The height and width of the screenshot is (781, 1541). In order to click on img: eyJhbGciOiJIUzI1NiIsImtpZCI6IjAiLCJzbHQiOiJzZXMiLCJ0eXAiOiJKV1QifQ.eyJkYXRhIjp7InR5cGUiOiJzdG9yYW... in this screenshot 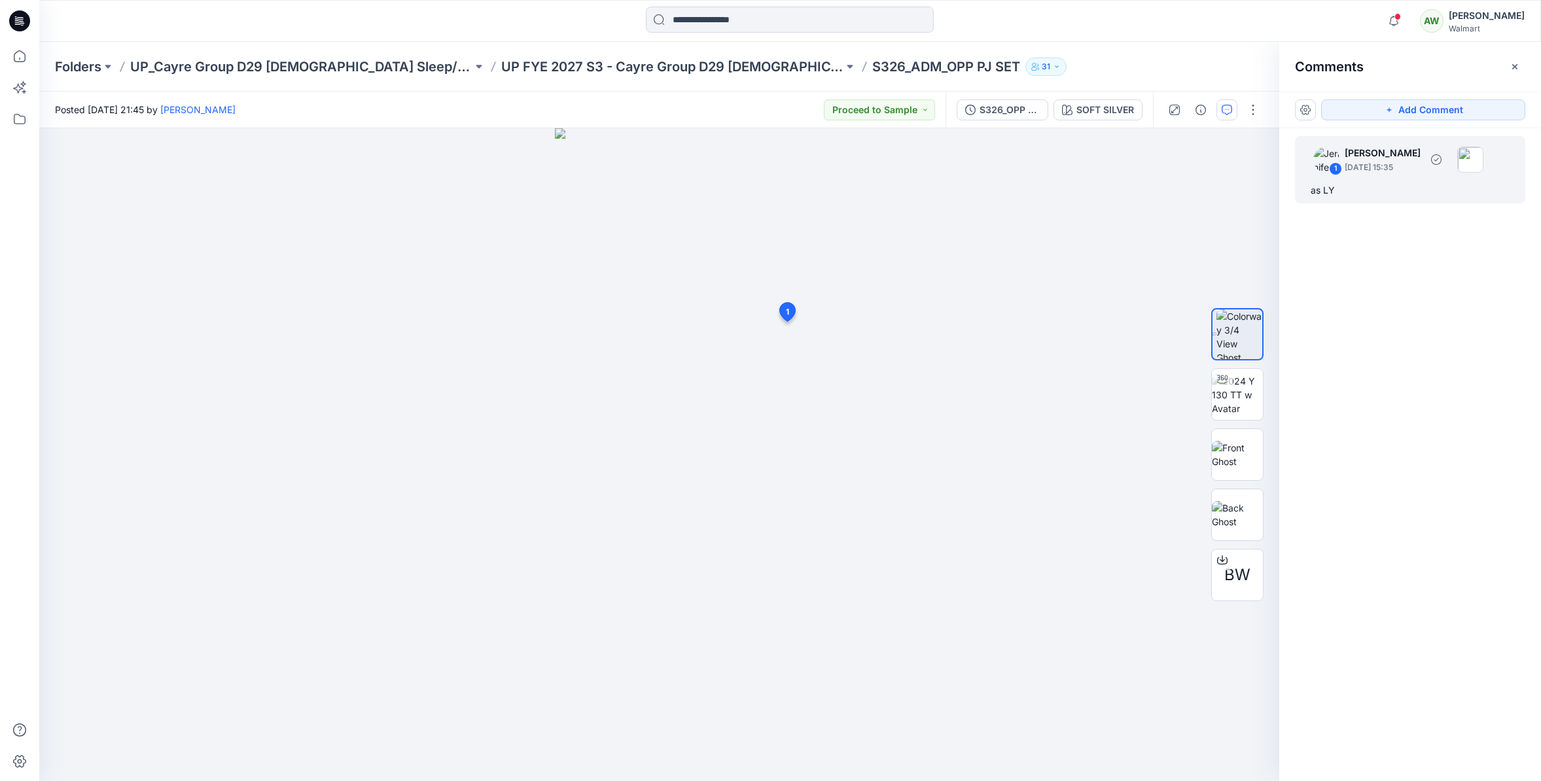, I will do `click(660, 455)`.